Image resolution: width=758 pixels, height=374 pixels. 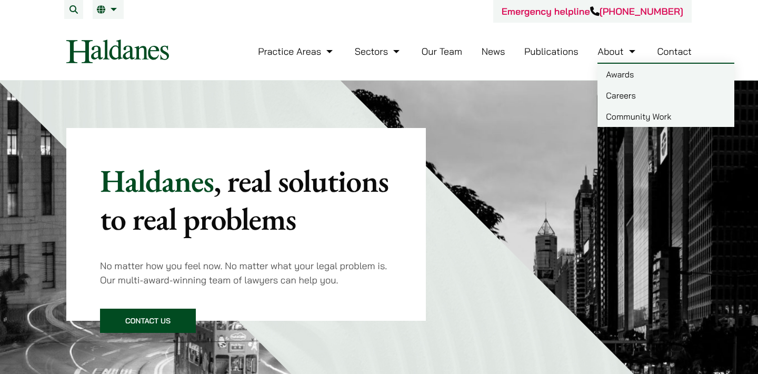 What do you see at coordinates (244, 200) in the screenshot?
I see `mark: , real solutions to real problems` at bounding box center [244, 200].